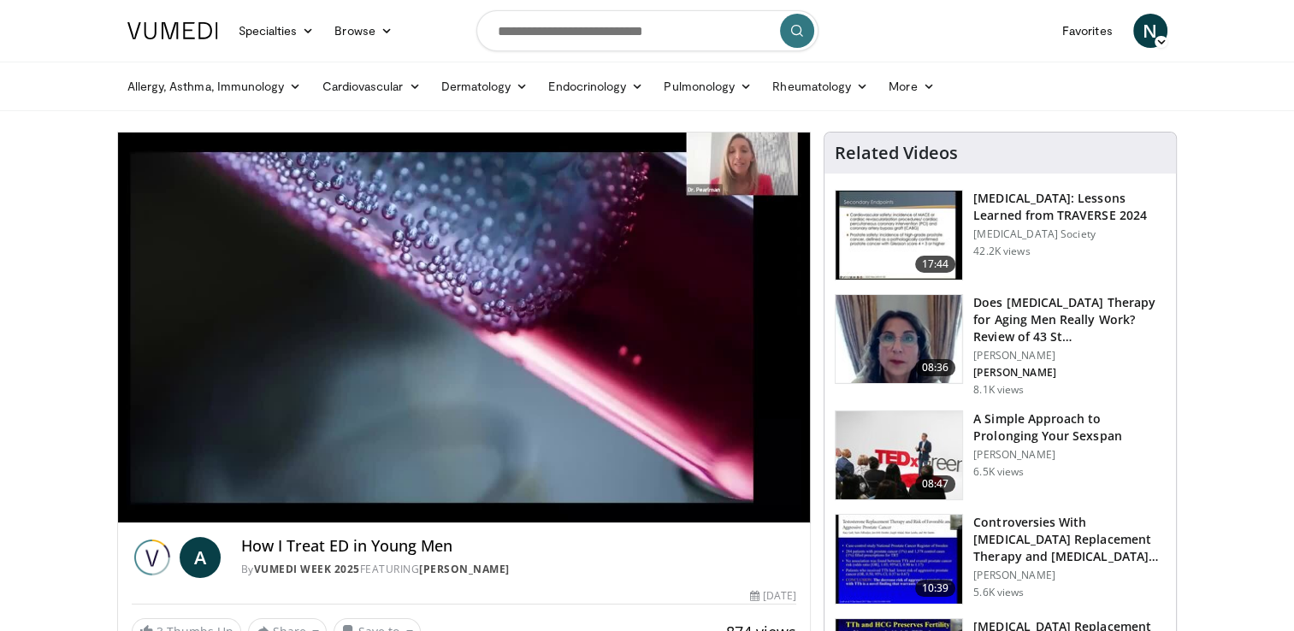 The width and height of the screenshot is (1294, 631). I want to click on a: Browse, so click(363, 31).